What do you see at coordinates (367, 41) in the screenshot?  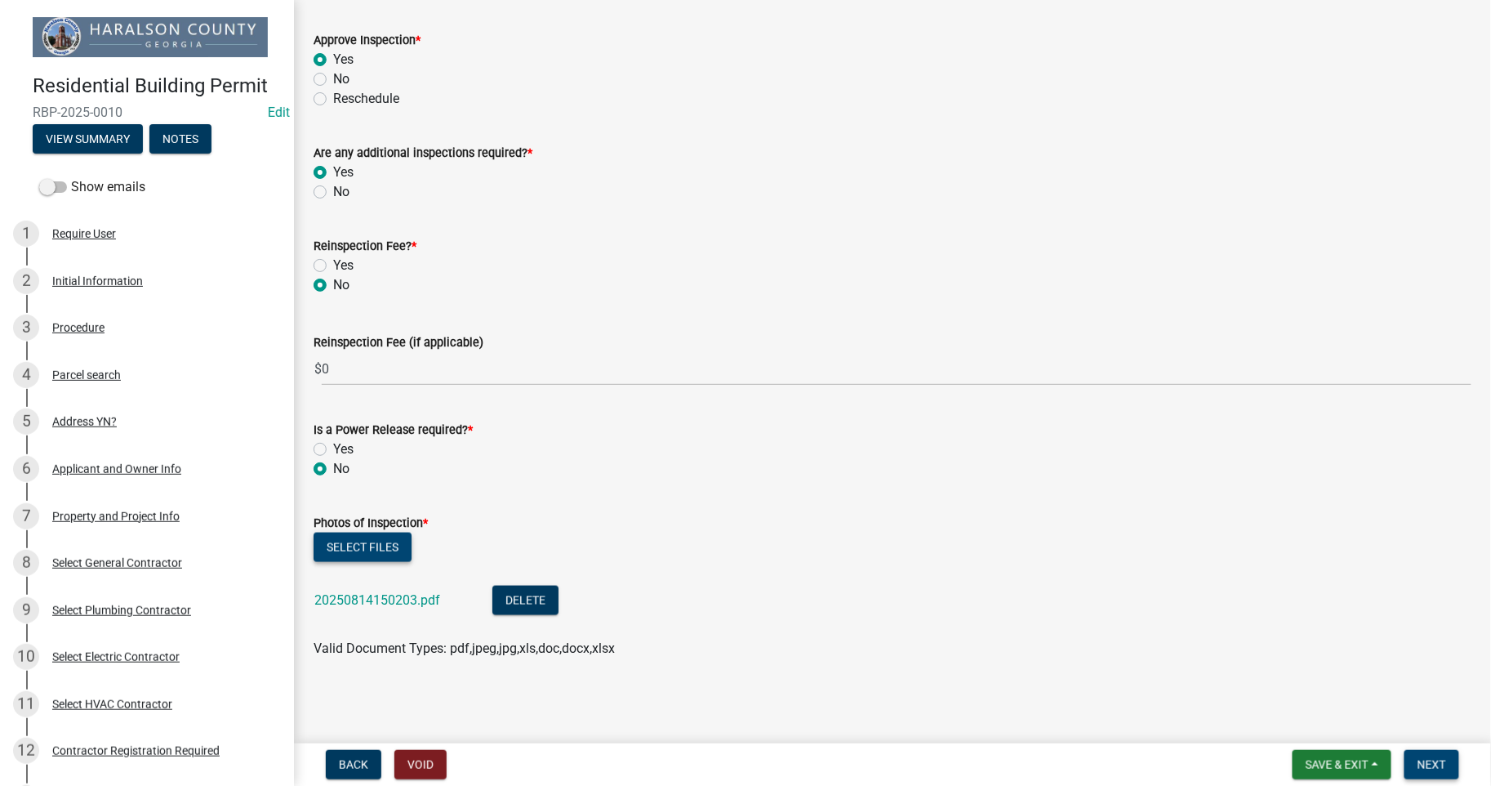 I see `label: Approve Inspection` at bounding box center [367, 41].